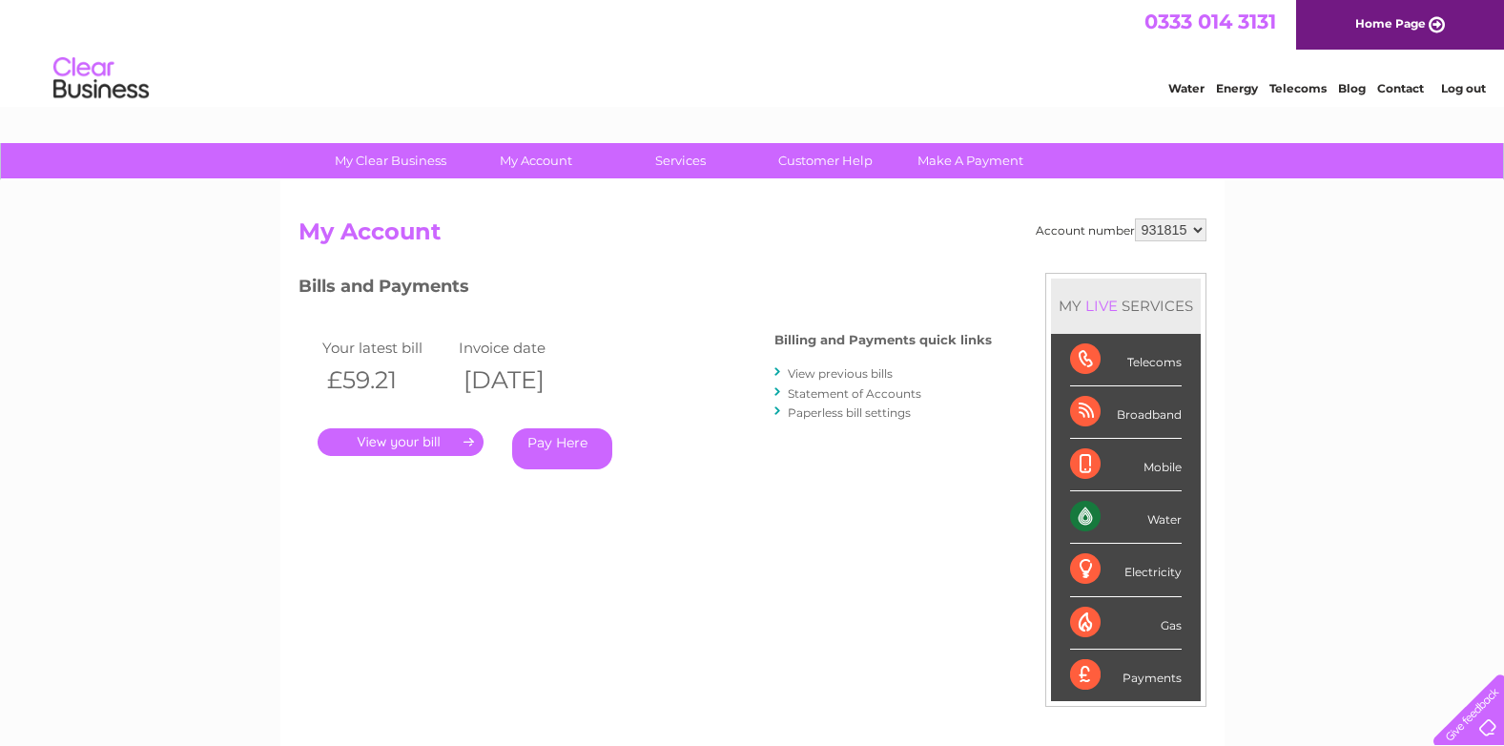  What do you see at coordinates (1125, 517) in the screenshot?
I see `div: Water` at bounding box center [1125, 517].